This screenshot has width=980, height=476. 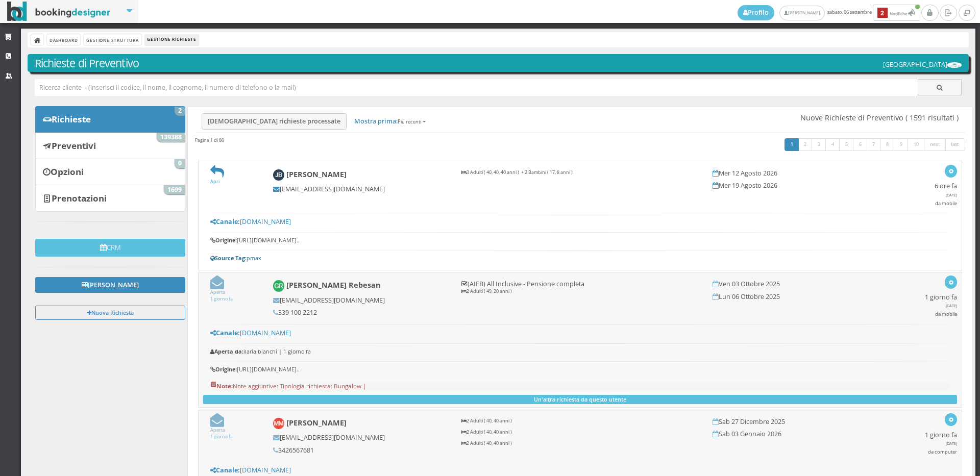 I want to click on a: 6, so click(x=860, y=145).